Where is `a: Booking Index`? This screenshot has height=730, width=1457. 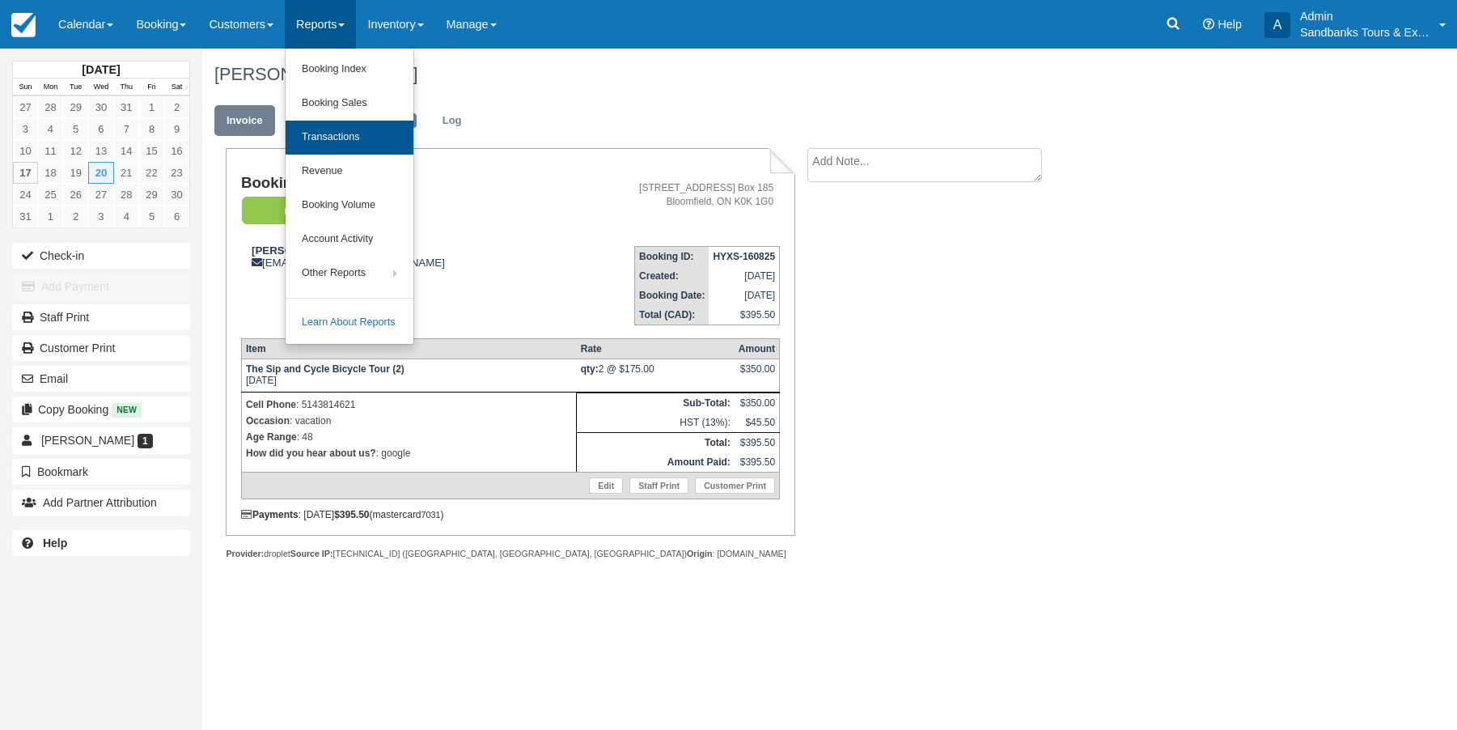 a: Booking Index is located at coordinates (349, 70).